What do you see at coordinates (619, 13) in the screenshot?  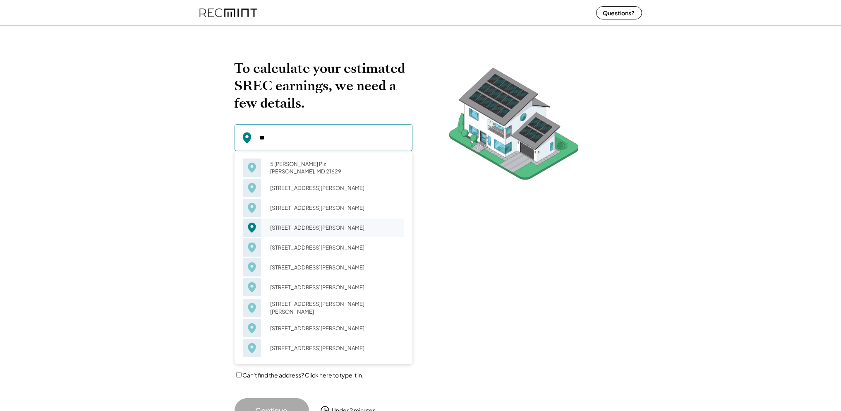 I see `button: Questions?` at bounding box center [619, 13].